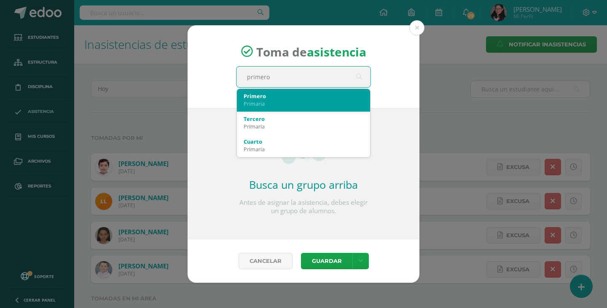 The width and height of the screenshot is (607, 308). Describe the element at coordinates (303, 119) in the screenshot. I see `div: Tercero` at that location.